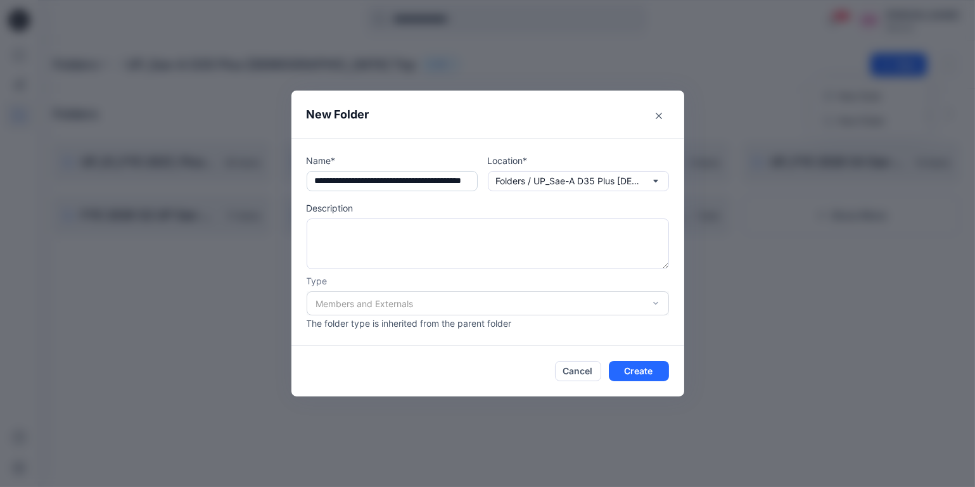  What do you see at coordinates (639, 371) in the screenshot?
I see `button: Create` at bounding box center [639, 371].